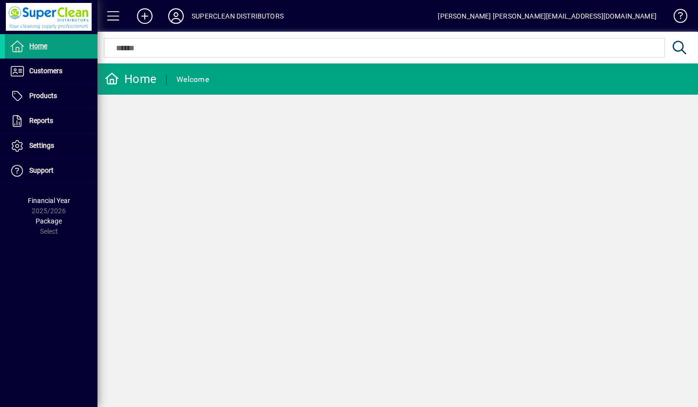 Image resolution: width=698 pixels, height=407 pixels. I want to click on span: Settings, so click(41, 145).